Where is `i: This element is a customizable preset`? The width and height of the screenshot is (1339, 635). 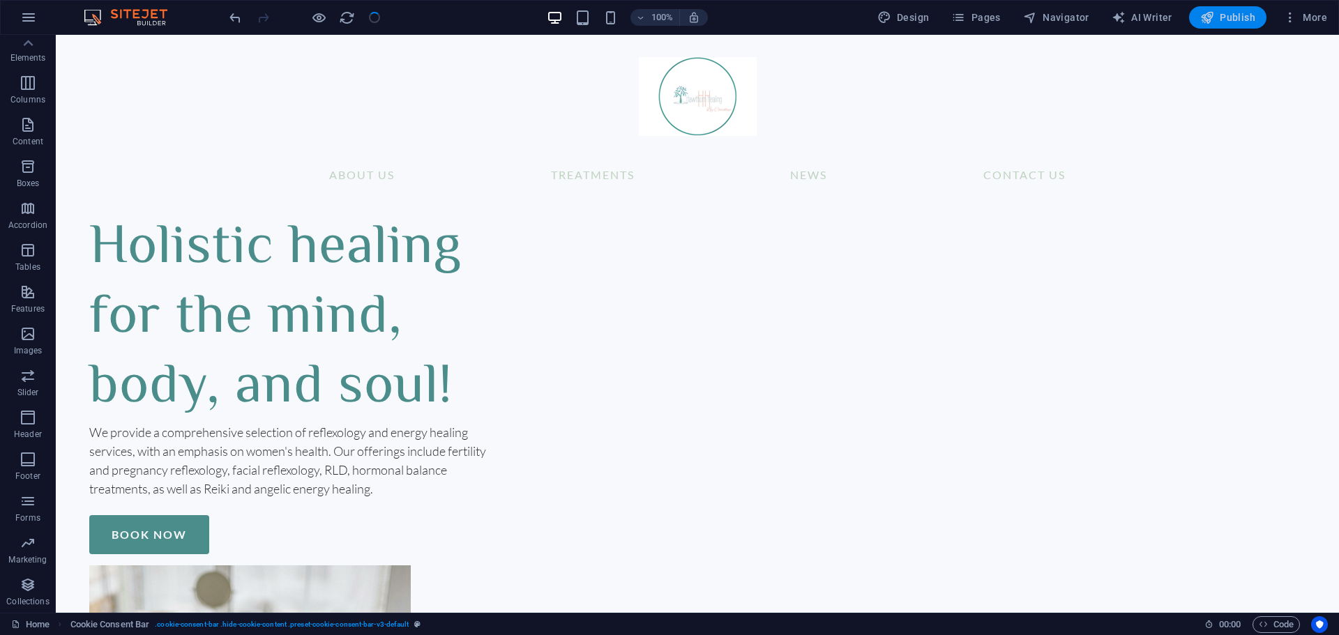 i: This element is a customizable preset is located at coordinates (417, 624).